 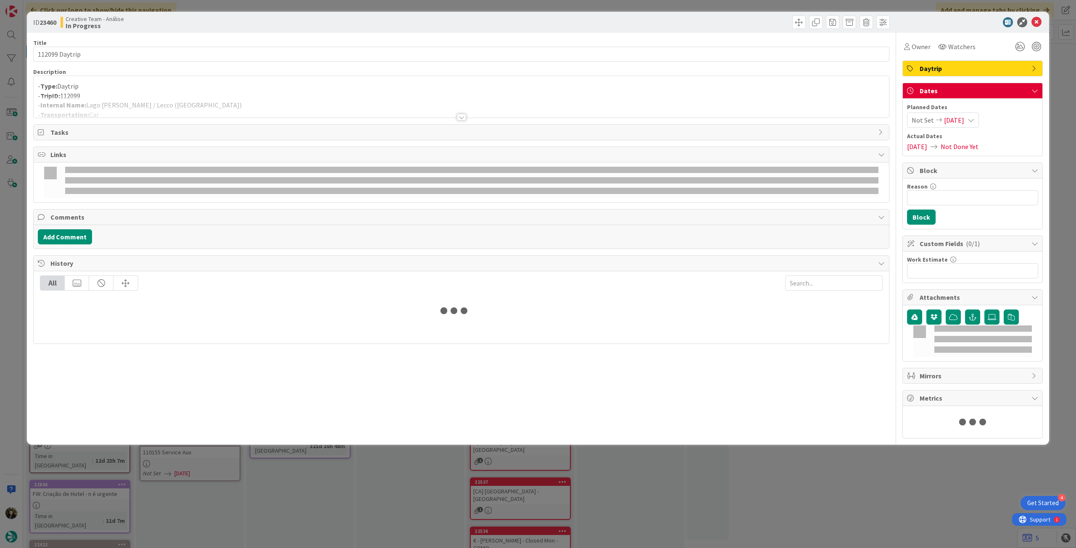 What do you see at coordinates (917, 187) in the screenshot?
I see `label: Reason` at bounding box center [917, 187].